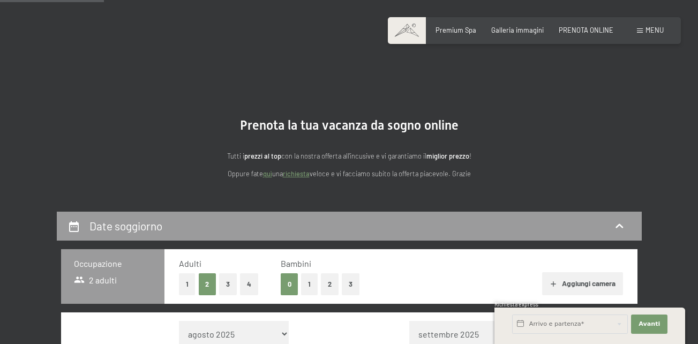 The image size is (698, 344). I want to click on span: Richiesta express, so click(516, 304).